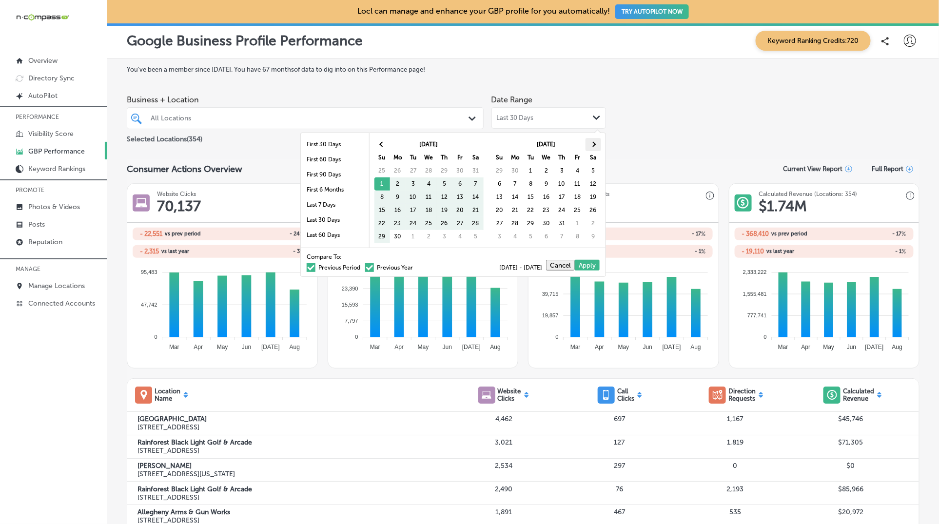  I want to click on td: 26, so click(444, 223).